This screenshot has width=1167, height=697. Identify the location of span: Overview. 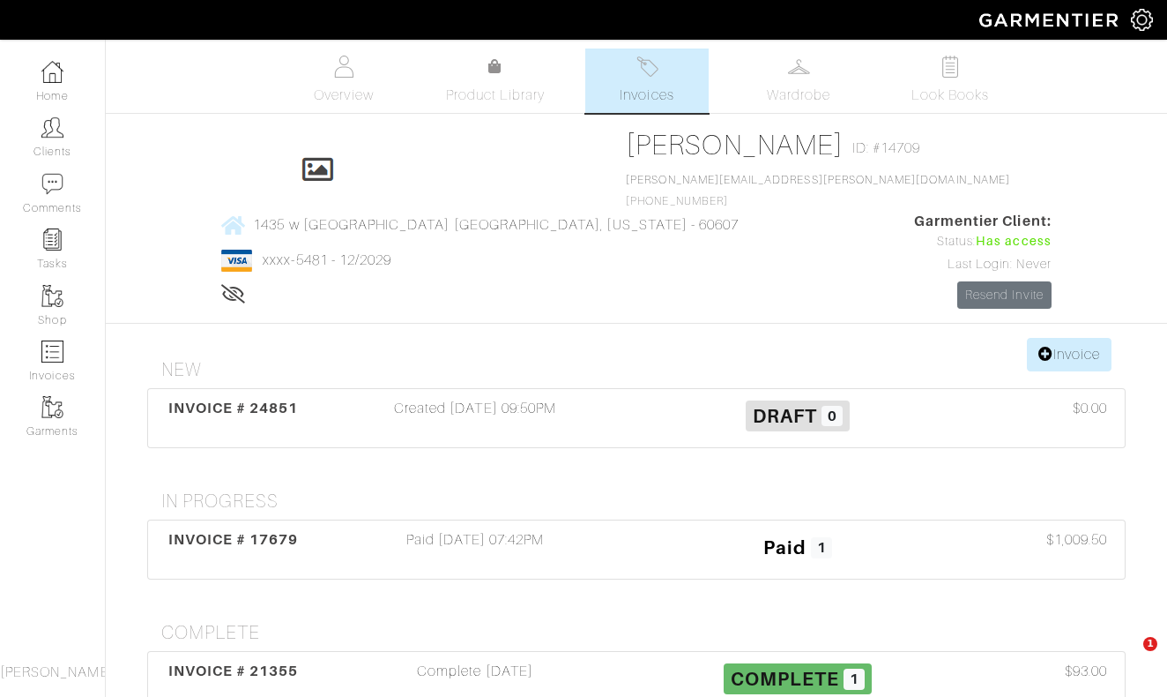
(343, 95).